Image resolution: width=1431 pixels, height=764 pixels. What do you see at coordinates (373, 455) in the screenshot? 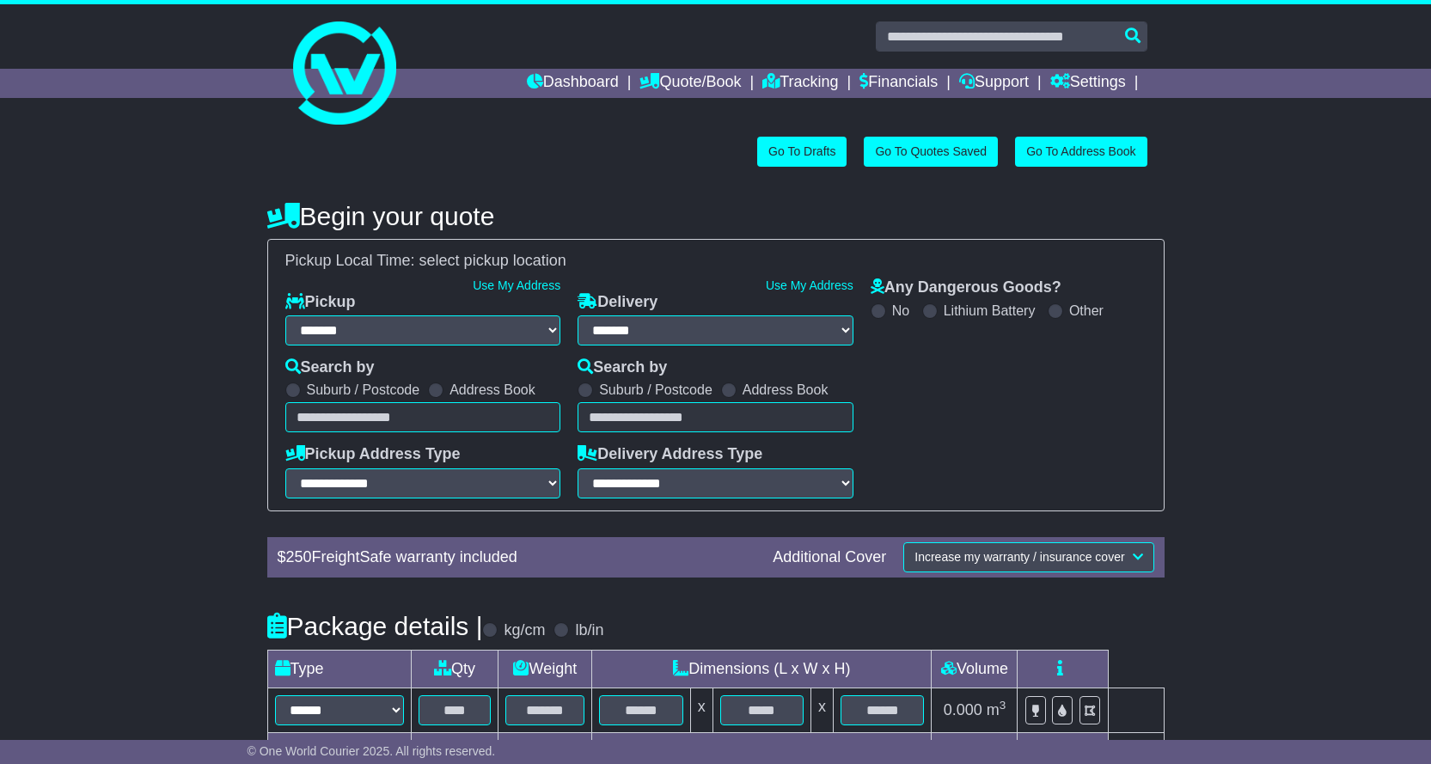
I see `label: Pickup Address Type` at bounding box center [373, 455].